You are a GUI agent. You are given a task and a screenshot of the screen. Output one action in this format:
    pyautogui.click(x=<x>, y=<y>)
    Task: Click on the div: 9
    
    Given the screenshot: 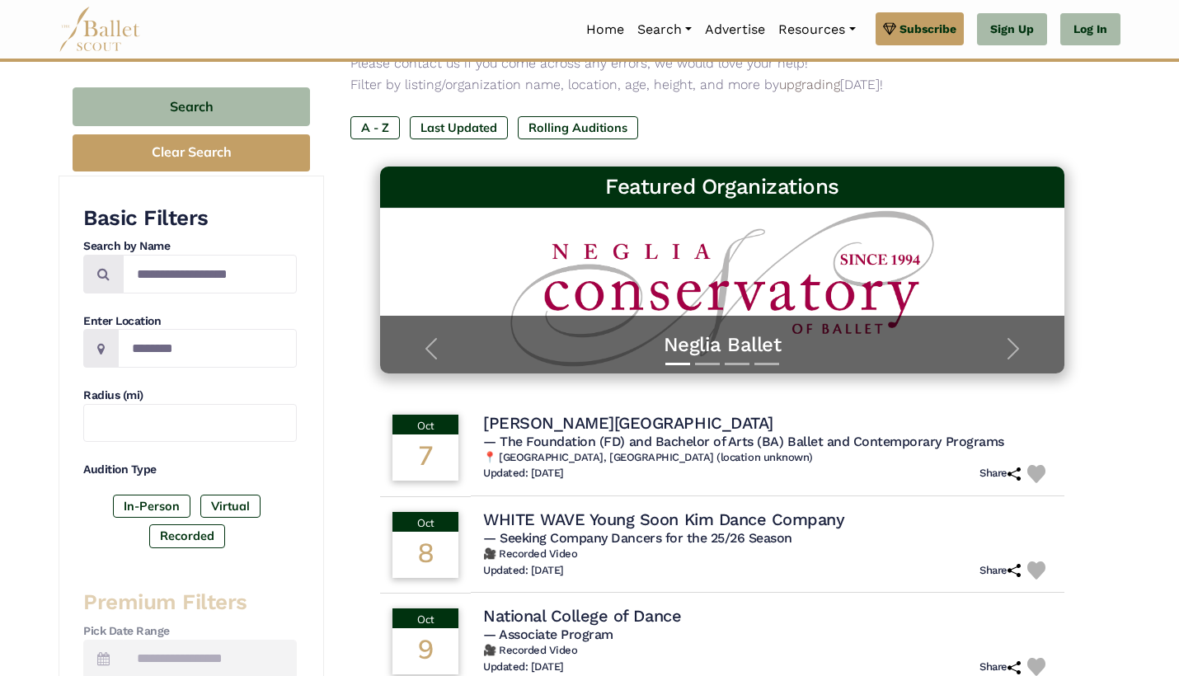 What is the action you would take?
    pyautogui.click(x=426, y=652)
    